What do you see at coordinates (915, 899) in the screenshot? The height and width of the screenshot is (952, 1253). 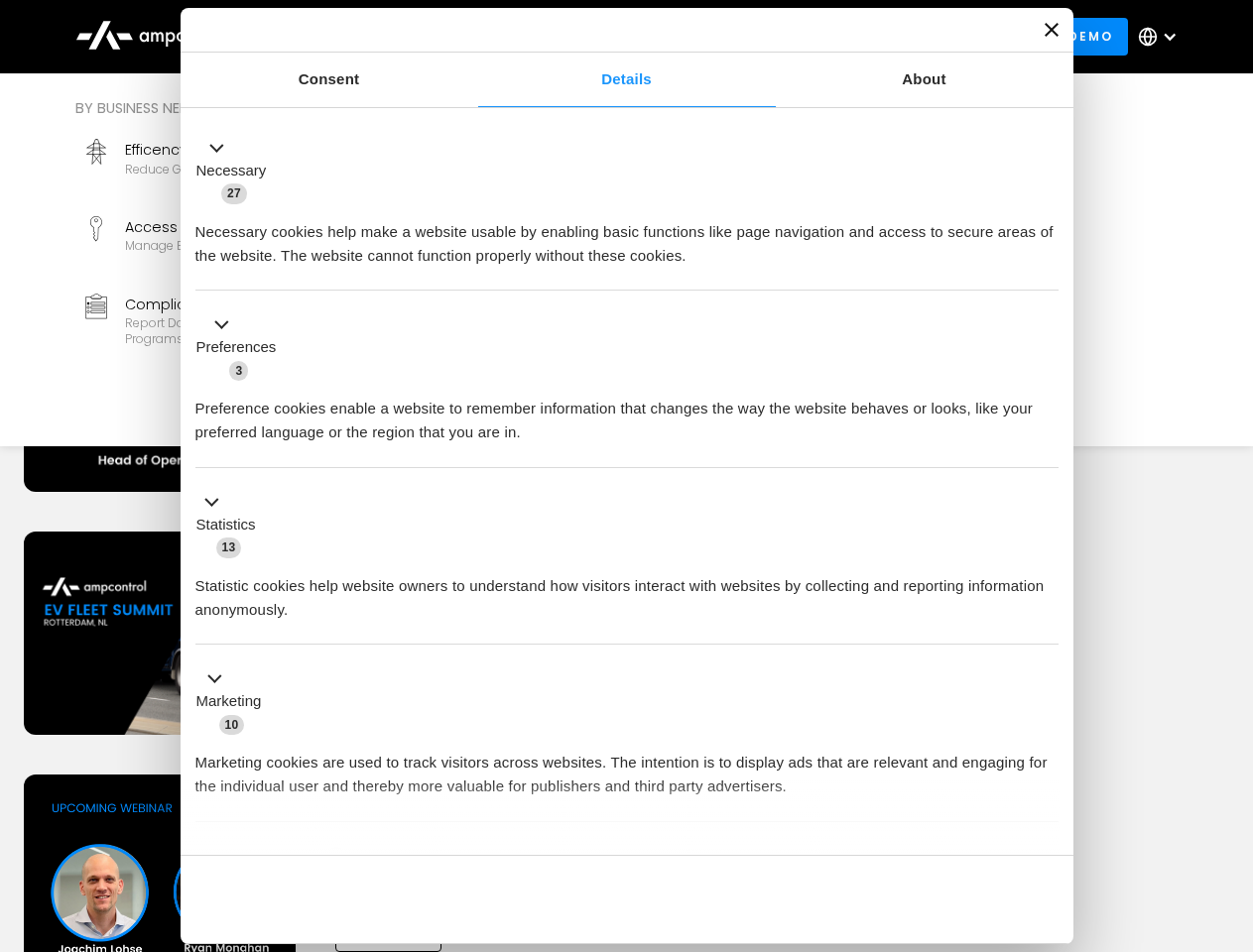 I see `button: Okay` at bounding box center [915, 899].